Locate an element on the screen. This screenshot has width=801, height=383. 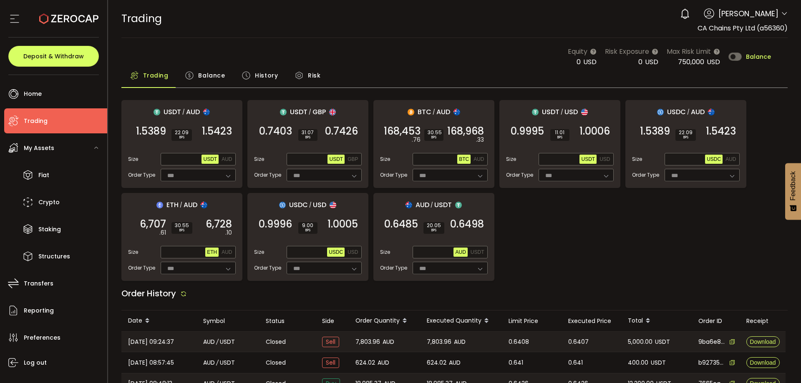
em: .76 is located at coordinates (416, 140).